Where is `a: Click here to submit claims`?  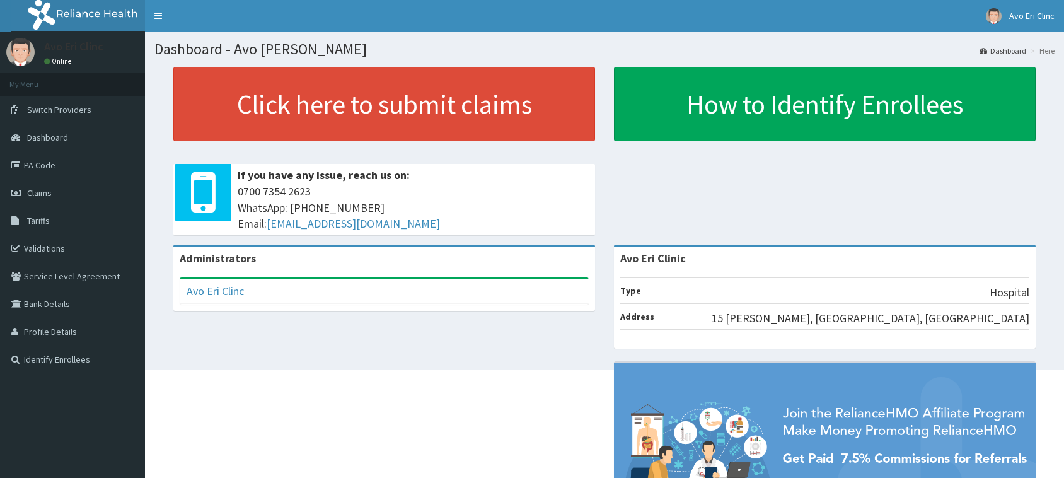
a: Click here to submit claims is located at coordinates (384, 104).